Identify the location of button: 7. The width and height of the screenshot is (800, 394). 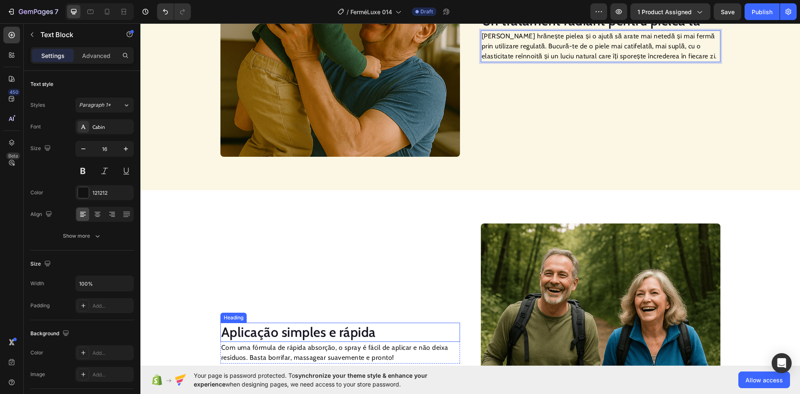
(32, 12).